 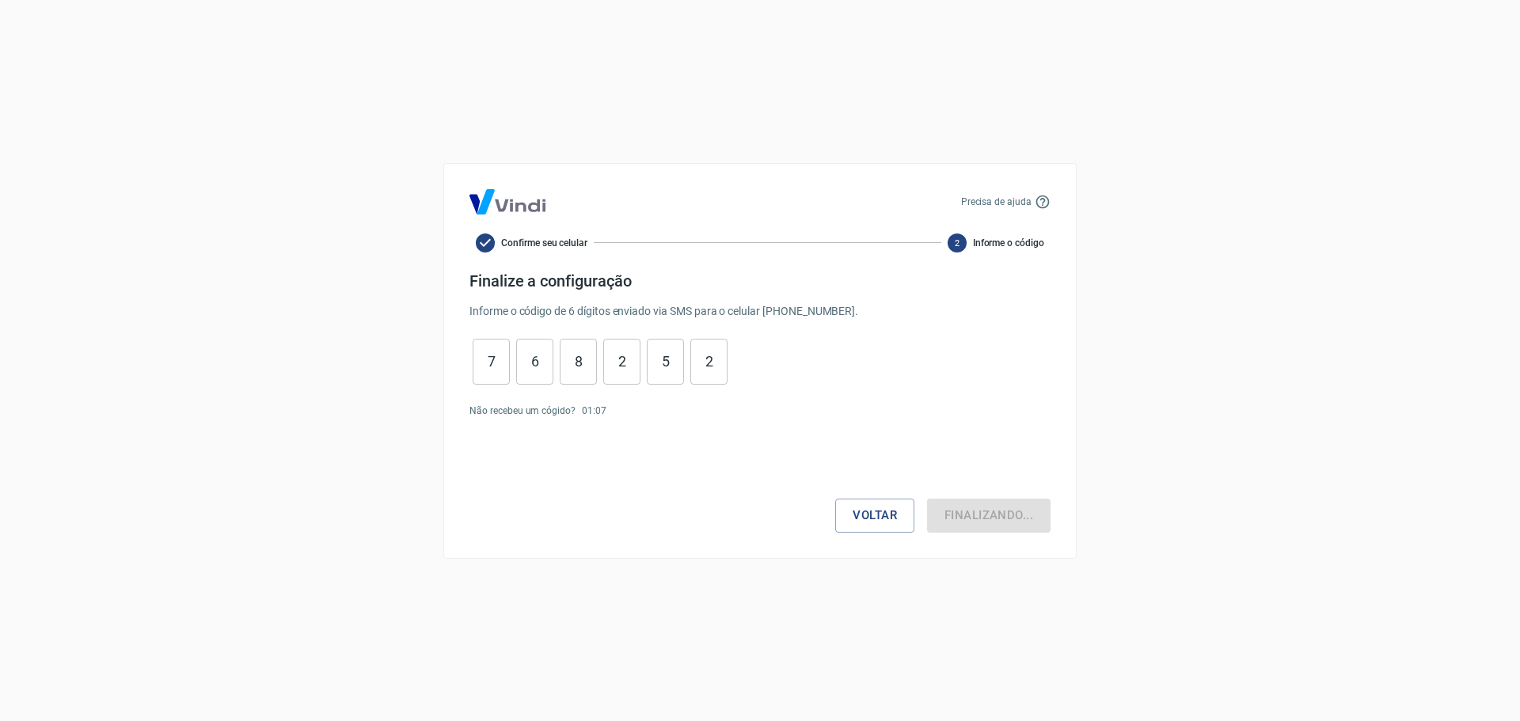 What do you see at coordinates (875, 516) in the screenshot?
I see `button: Voltar` at bounding box center [875, 516].